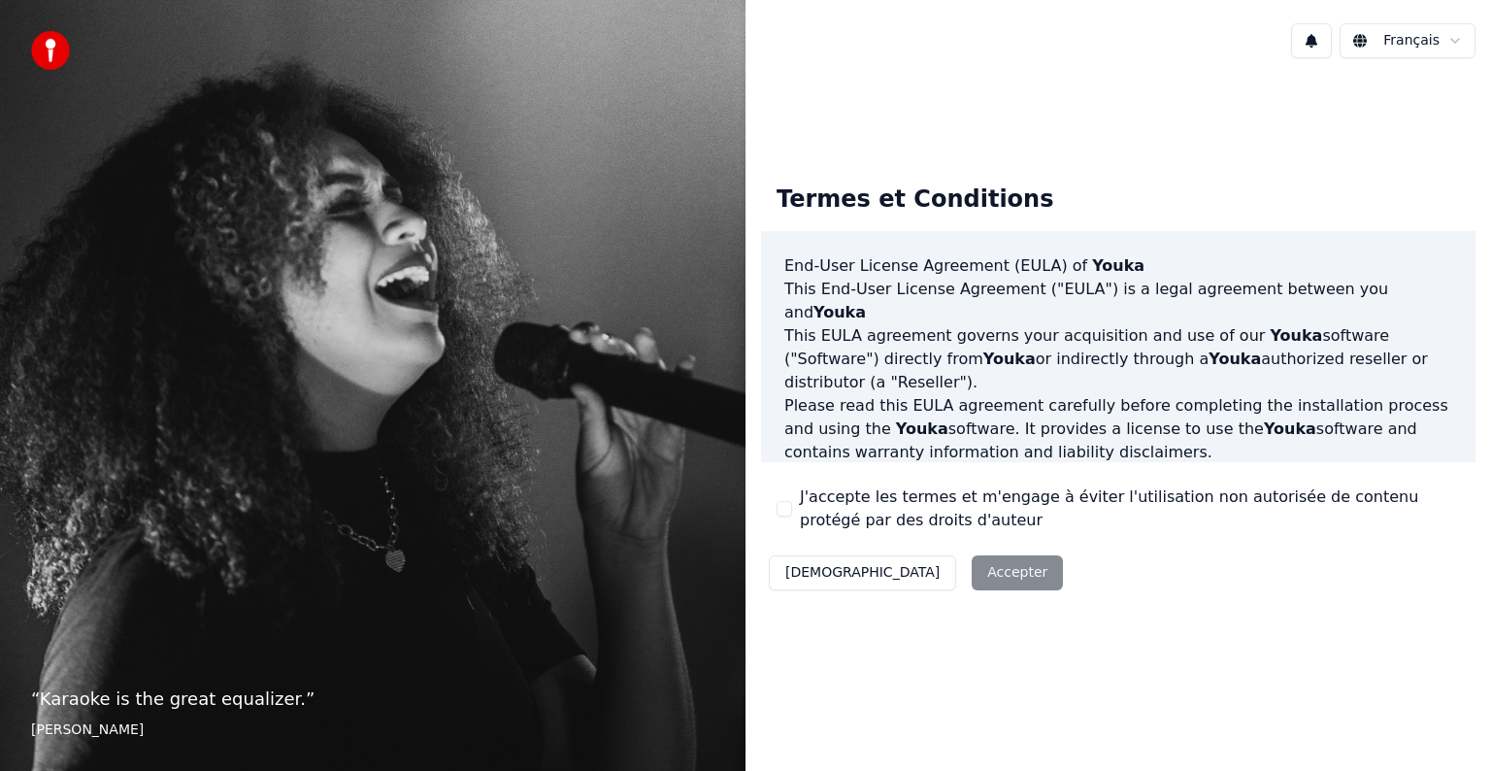  What do you see at coordinates (1119, 266) in the screenshot?
I see `h3: End-User License Agreement (EULA) of` at bounding box center [1119, 266].